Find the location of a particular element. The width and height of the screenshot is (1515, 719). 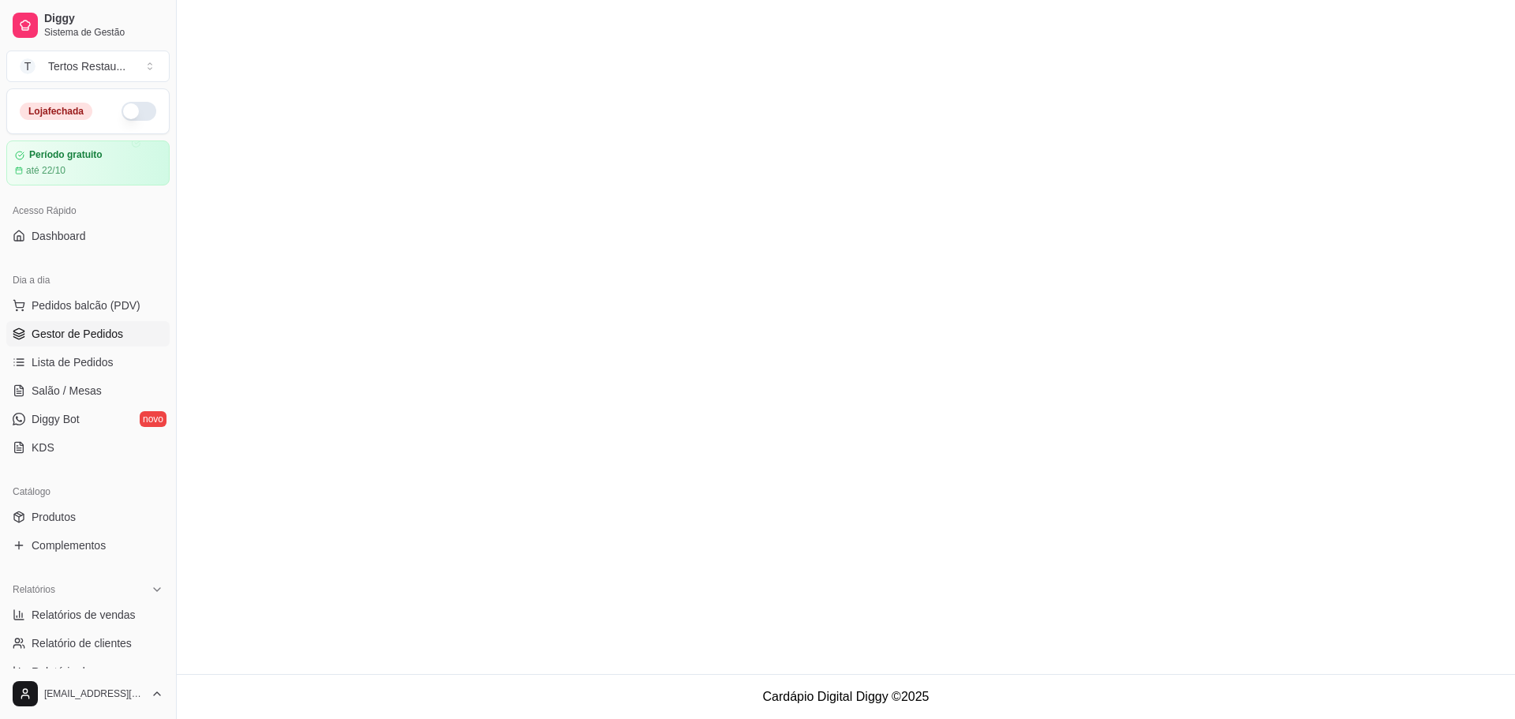

div: Catálogo is located at coordinates (88, 492).